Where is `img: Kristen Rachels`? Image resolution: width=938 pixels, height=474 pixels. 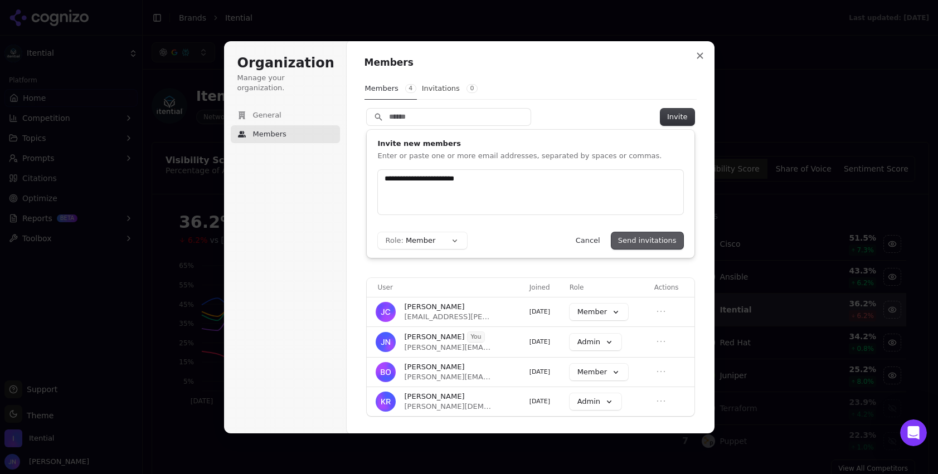 img: Kristen Rachels is located at coordinates (386, 402).